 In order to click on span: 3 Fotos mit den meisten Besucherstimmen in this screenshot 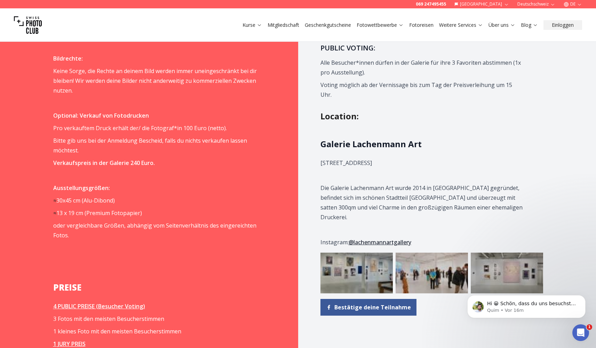, I will do `click(109, 319)`.